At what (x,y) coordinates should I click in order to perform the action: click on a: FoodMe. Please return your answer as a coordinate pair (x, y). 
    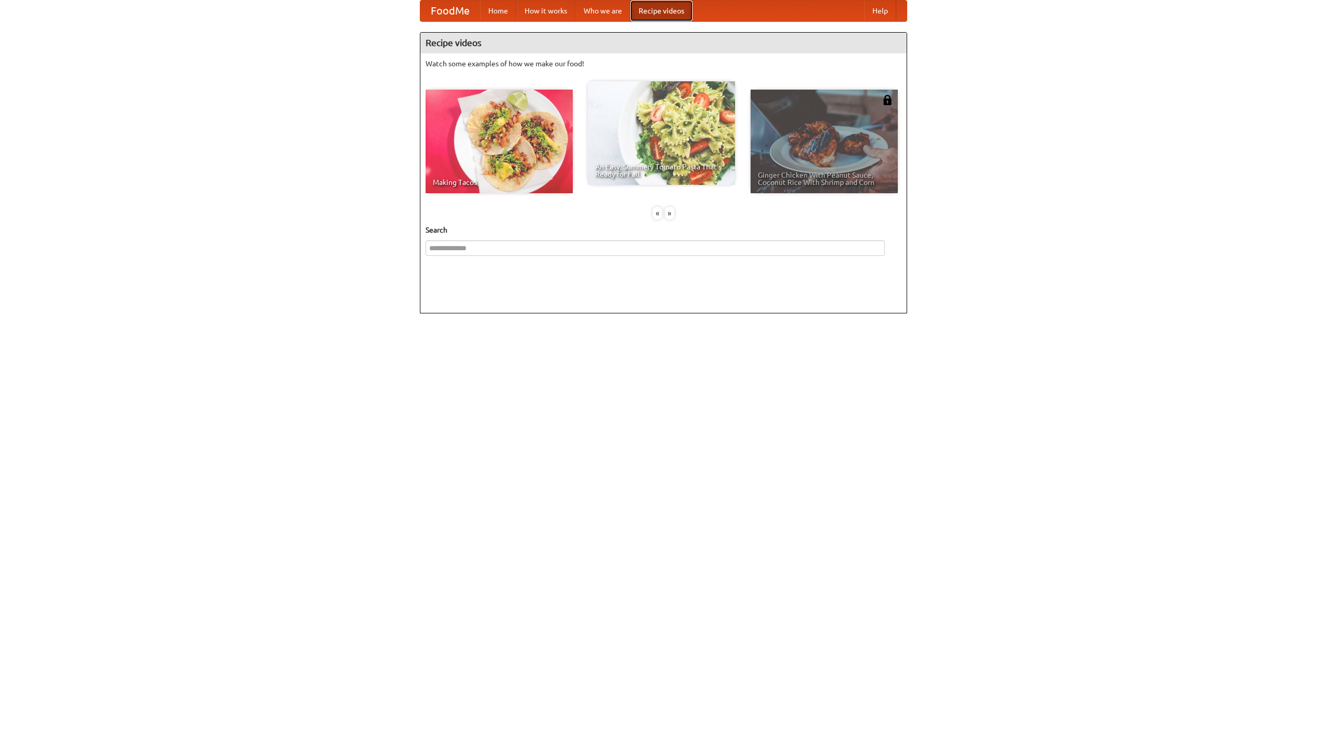
    Looking at the image, I should click on (450, 11).